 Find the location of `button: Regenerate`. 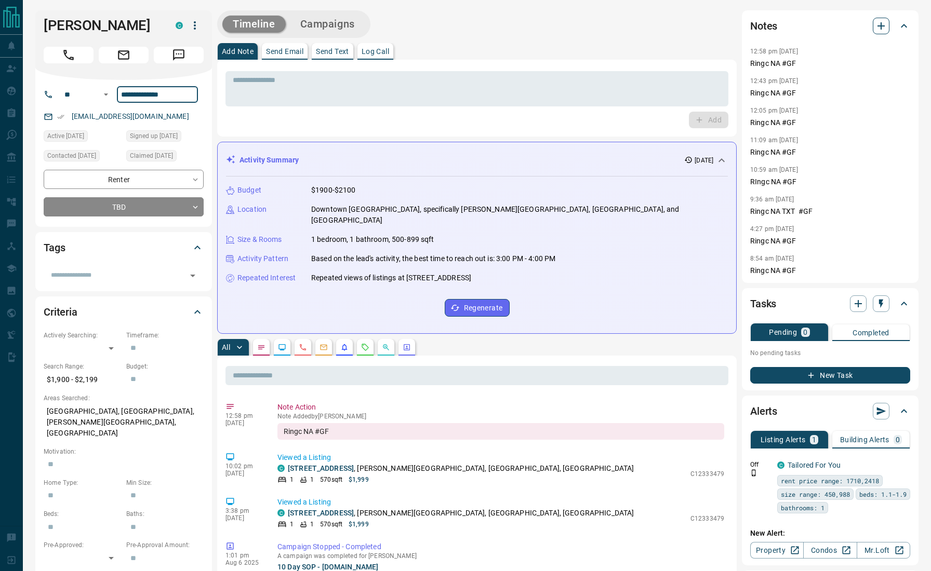

button: Regenerate is located at coordinates (477, 308).